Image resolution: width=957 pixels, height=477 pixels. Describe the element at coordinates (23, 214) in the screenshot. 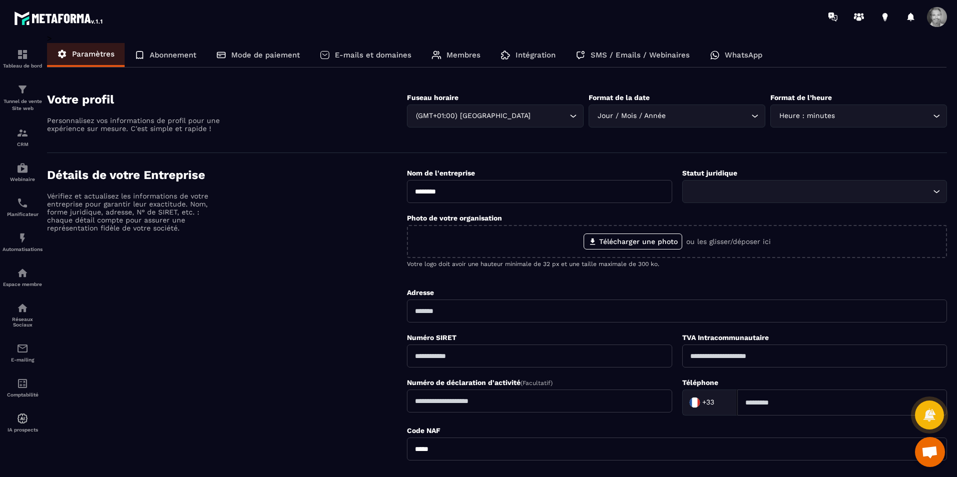

I see `p: Planificateur` at that location.